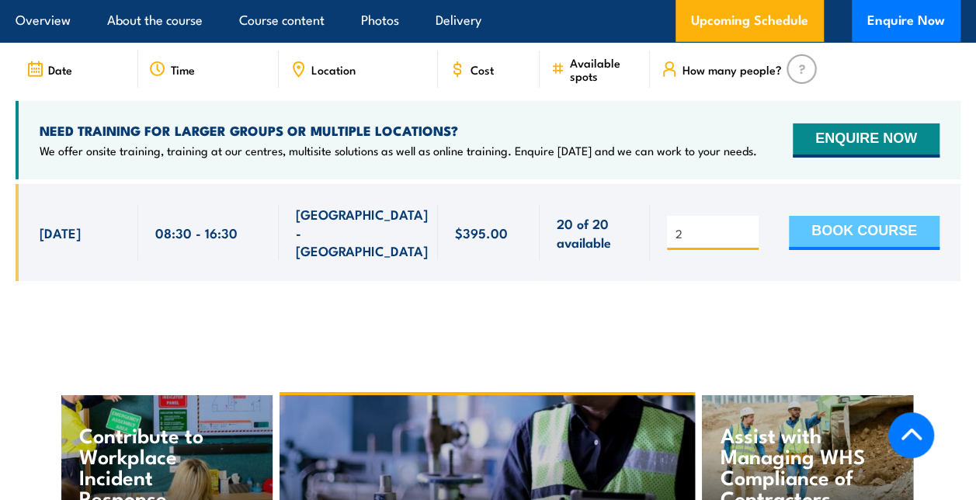 This screenshot has height=500, width=976. I want to click on span: Location, so click(333, 69).